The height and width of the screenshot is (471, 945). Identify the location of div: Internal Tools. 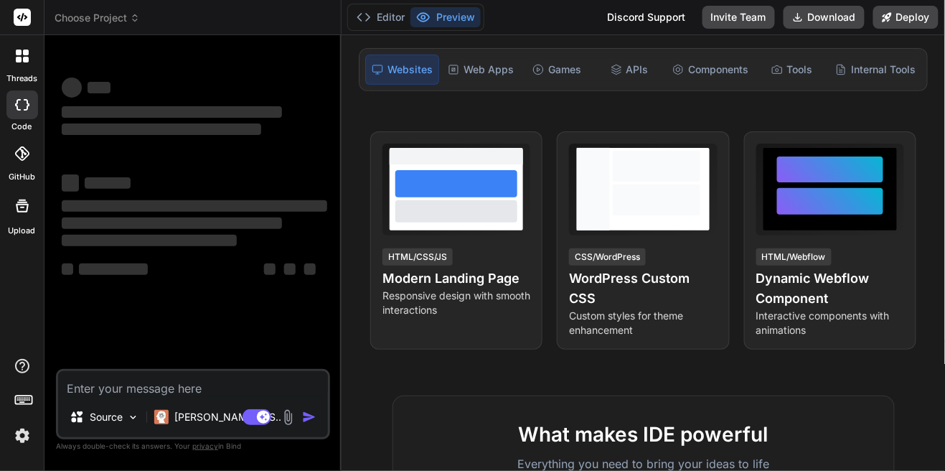
(876, 70).